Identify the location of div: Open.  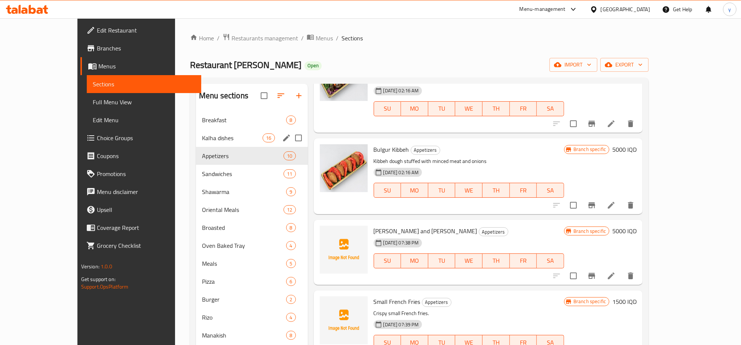
(313, 66).